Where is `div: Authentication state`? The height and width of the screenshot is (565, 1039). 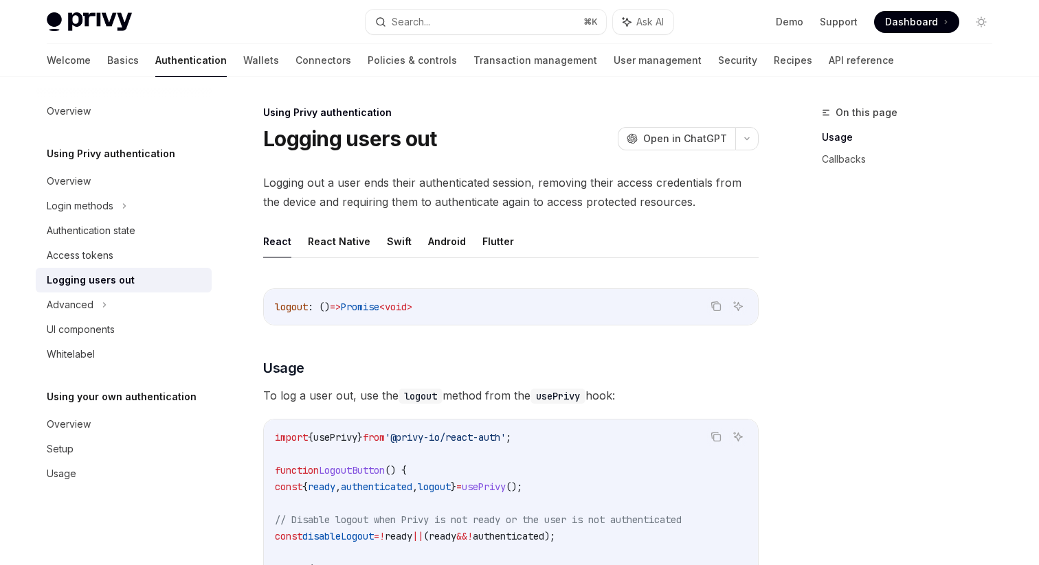
div: Authentication state is located at coordinates (91, 231).